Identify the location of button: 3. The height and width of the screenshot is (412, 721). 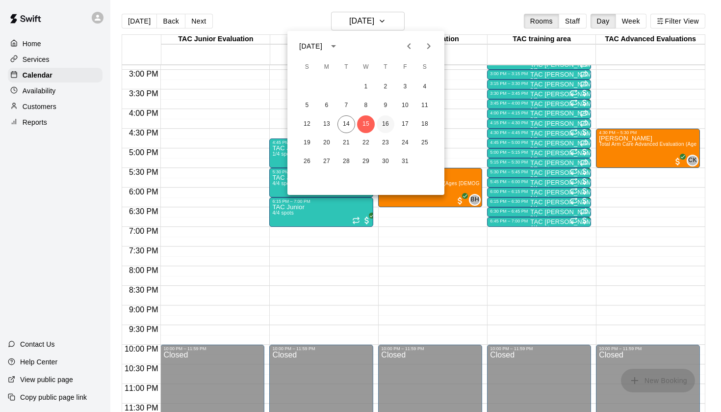
(405, 87).